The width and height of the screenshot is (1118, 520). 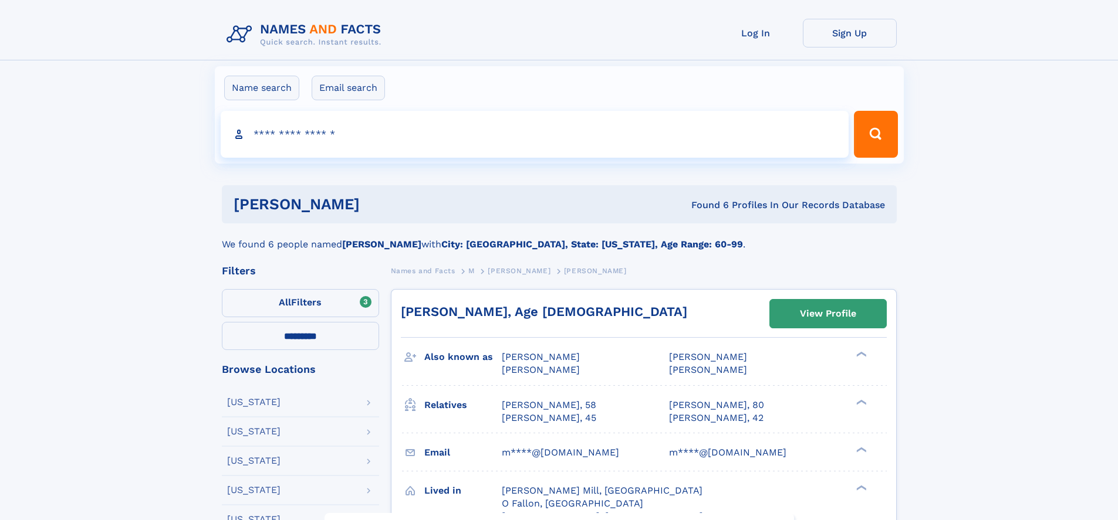 I want to click on div: View Profile, so click(x=828, y=314).